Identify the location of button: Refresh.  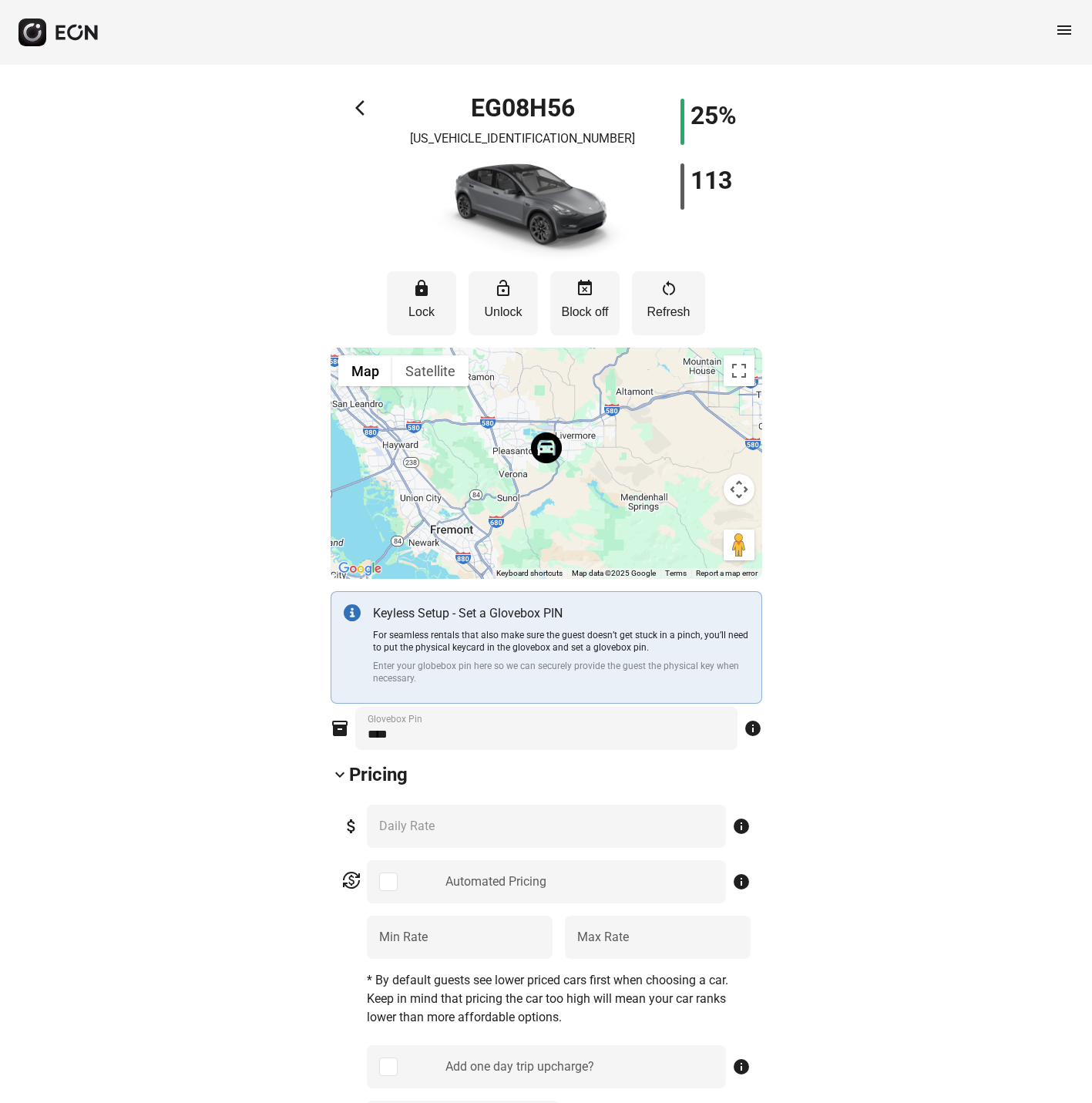
(668, 303).